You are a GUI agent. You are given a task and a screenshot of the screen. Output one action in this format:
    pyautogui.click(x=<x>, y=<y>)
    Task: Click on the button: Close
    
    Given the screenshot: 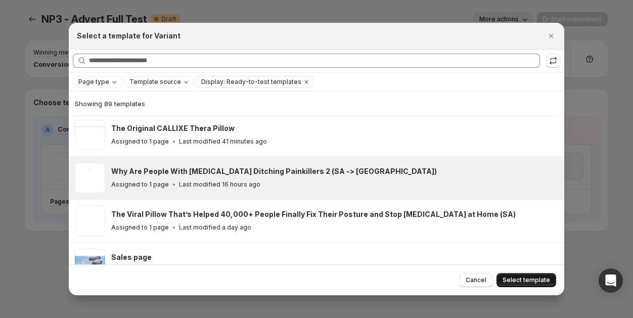 What is the action you would take?
    pyautogui.click(x=551, y=36)
    